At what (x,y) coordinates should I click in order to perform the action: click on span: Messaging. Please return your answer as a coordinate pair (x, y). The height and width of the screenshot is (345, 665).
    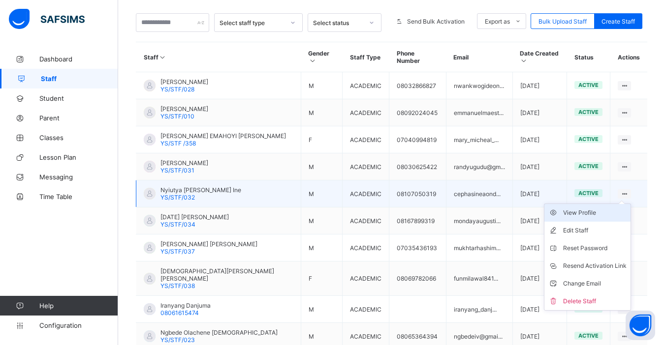
    Looking at the image, I should click on (79, 177).